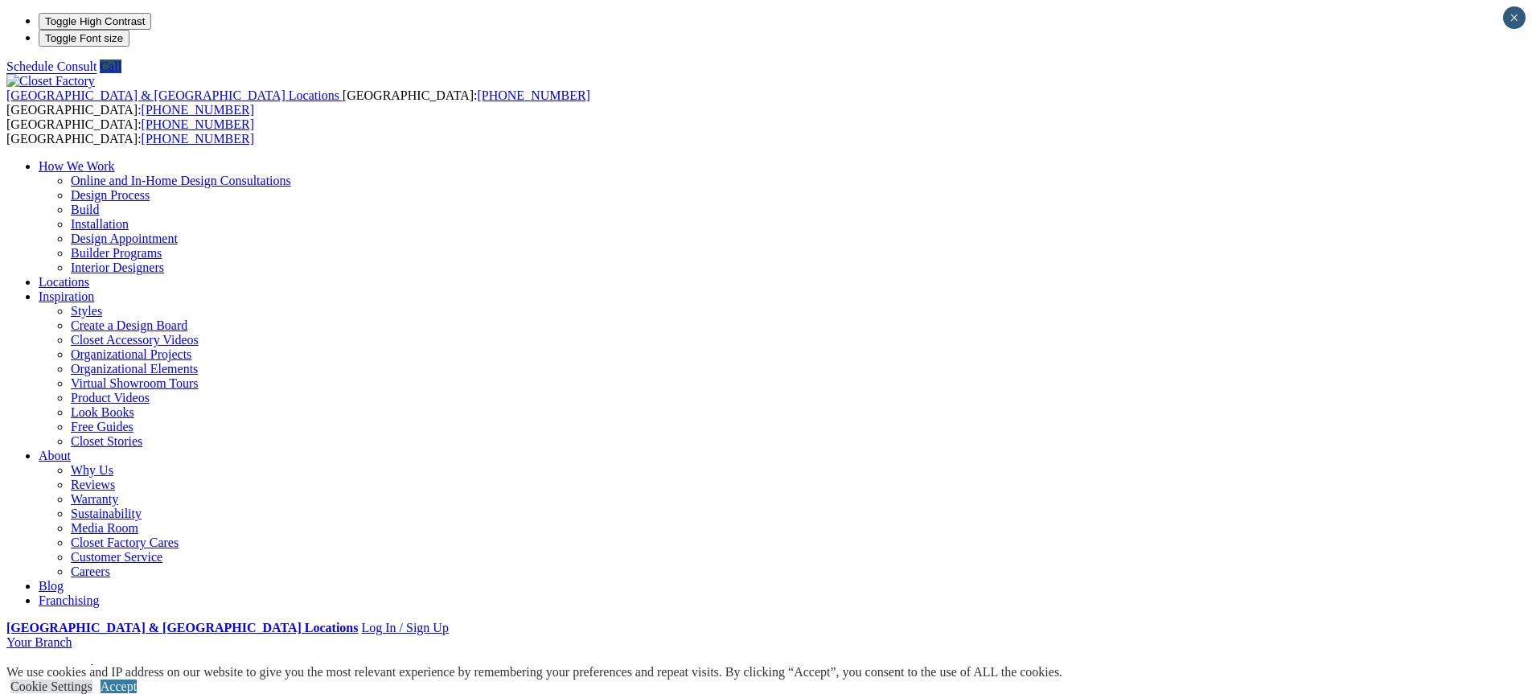 The height and width of the screenshot is (694, 1532). Describe the element at coordinates (79, 669) in the screenshot. I see `a: Custom Closets` at that location.